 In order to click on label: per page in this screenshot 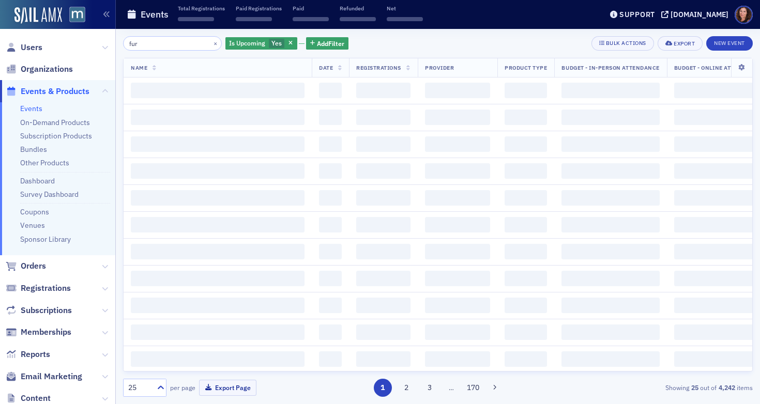, I will do `click(183, 388)`.